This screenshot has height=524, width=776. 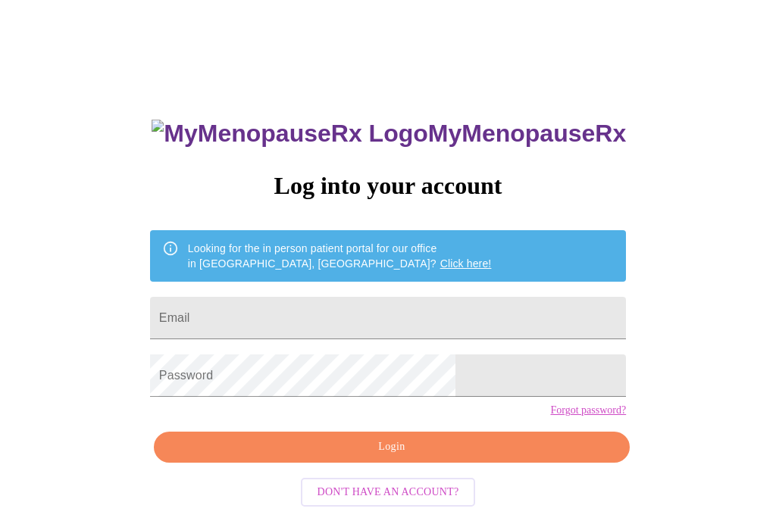 What do you see at coordinates (289, 133) in the screenshot?
I see `img: MyMenopauseRx Logo` at bounding box center [289, 133].